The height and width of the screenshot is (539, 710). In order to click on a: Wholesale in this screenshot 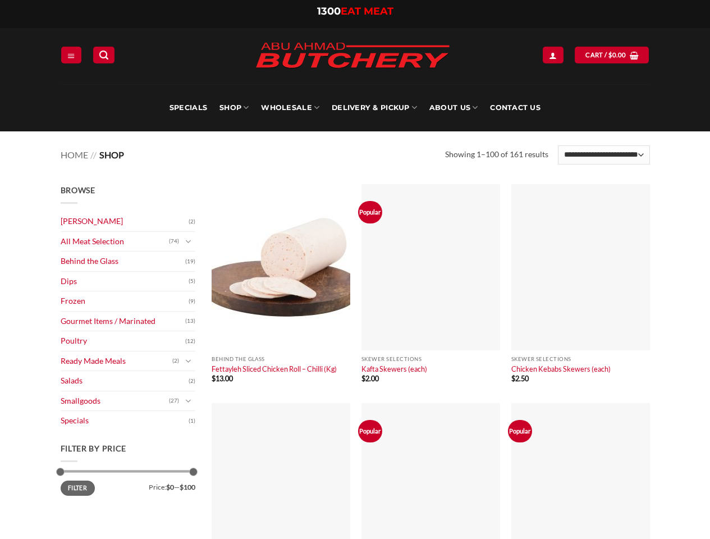, I will do `click(290, 108)`.